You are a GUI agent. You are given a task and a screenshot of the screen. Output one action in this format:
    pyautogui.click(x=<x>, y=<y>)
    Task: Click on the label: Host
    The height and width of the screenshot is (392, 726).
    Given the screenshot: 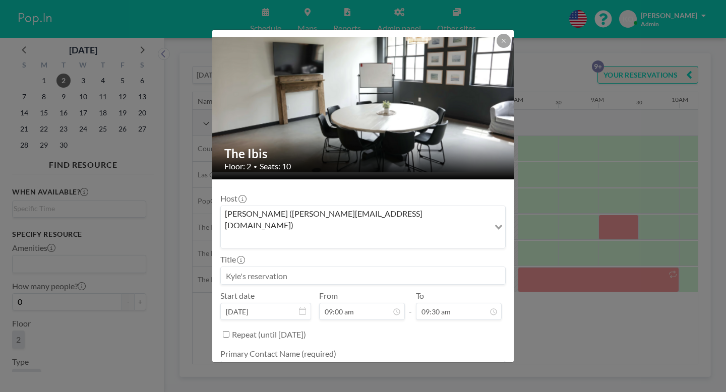 What is the action you would take?
    pyautogui.click(x=233, y=199)
    